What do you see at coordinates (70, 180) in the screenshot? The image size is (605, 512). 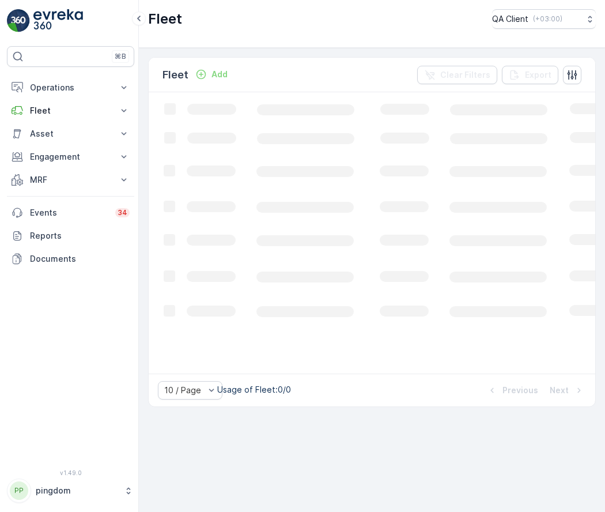 I see `p: MRF` at bounding box center [70, 180].